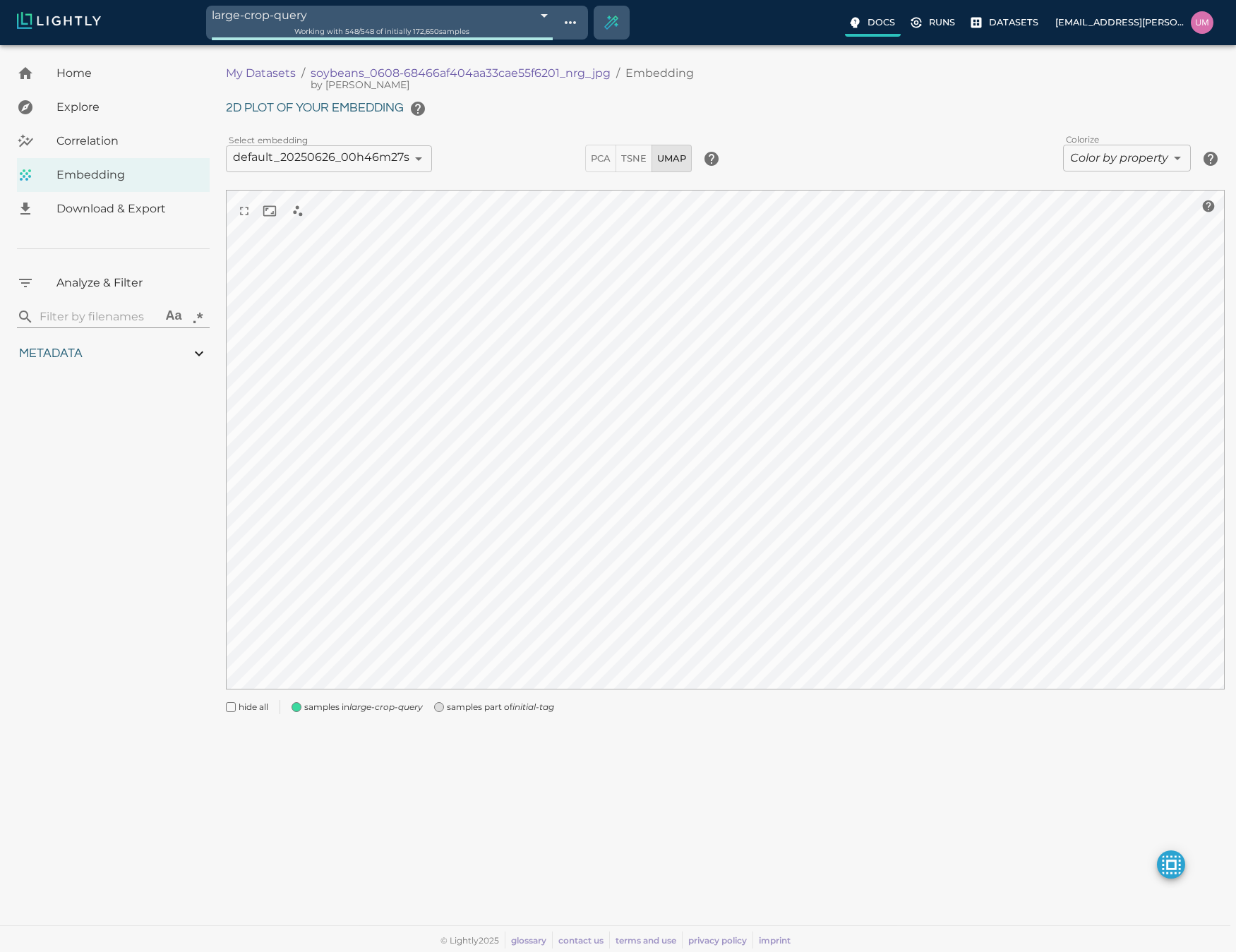  What do you see at coordinates (500, 707) in the screenshot?
I see `span: samples part of` at bounding box center [500, 707].